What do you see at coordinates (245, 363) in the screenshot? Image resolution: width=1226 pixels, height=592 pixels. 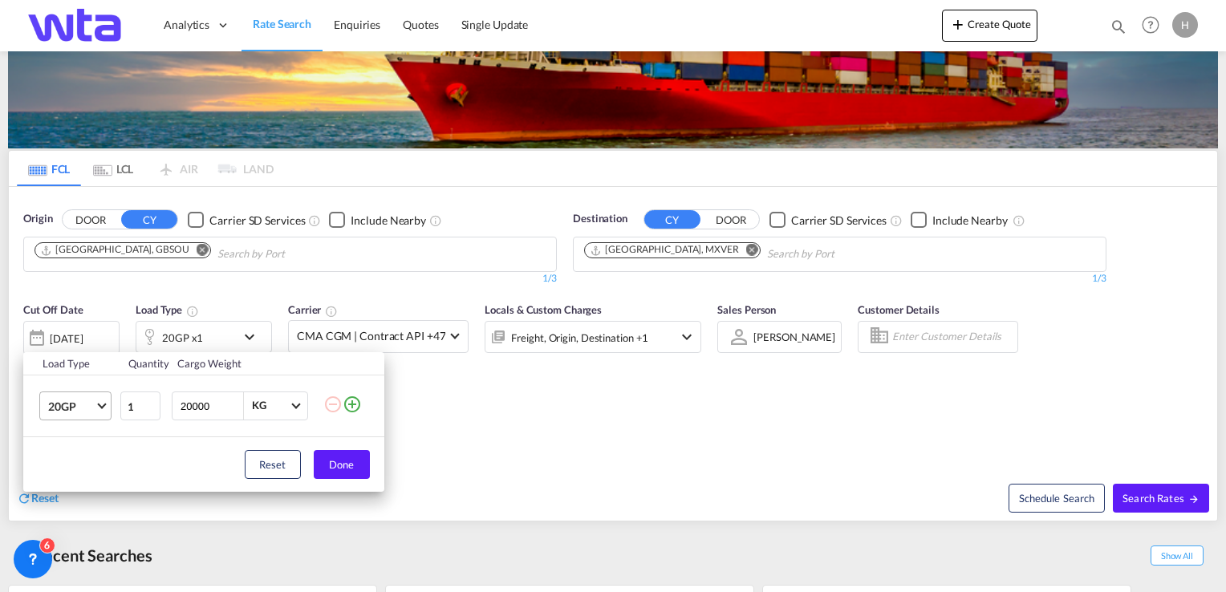 I see `div: Cargo Weight` at bounding box center [245, 363].